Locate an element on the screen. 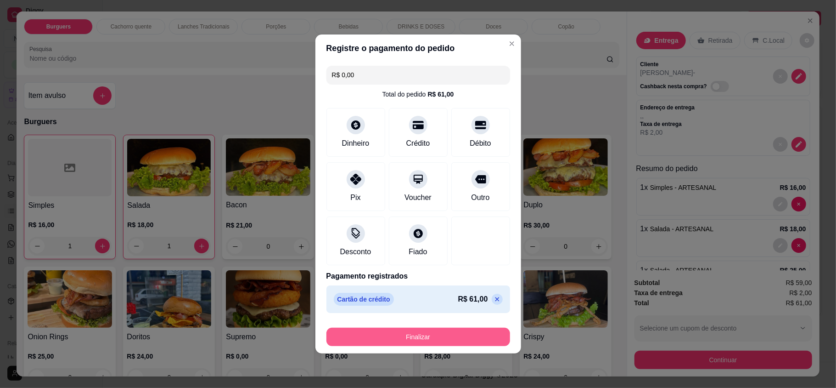 The width and height of the screenshot is (836, 388). div: Fiado is located at coordinates (418, 252).